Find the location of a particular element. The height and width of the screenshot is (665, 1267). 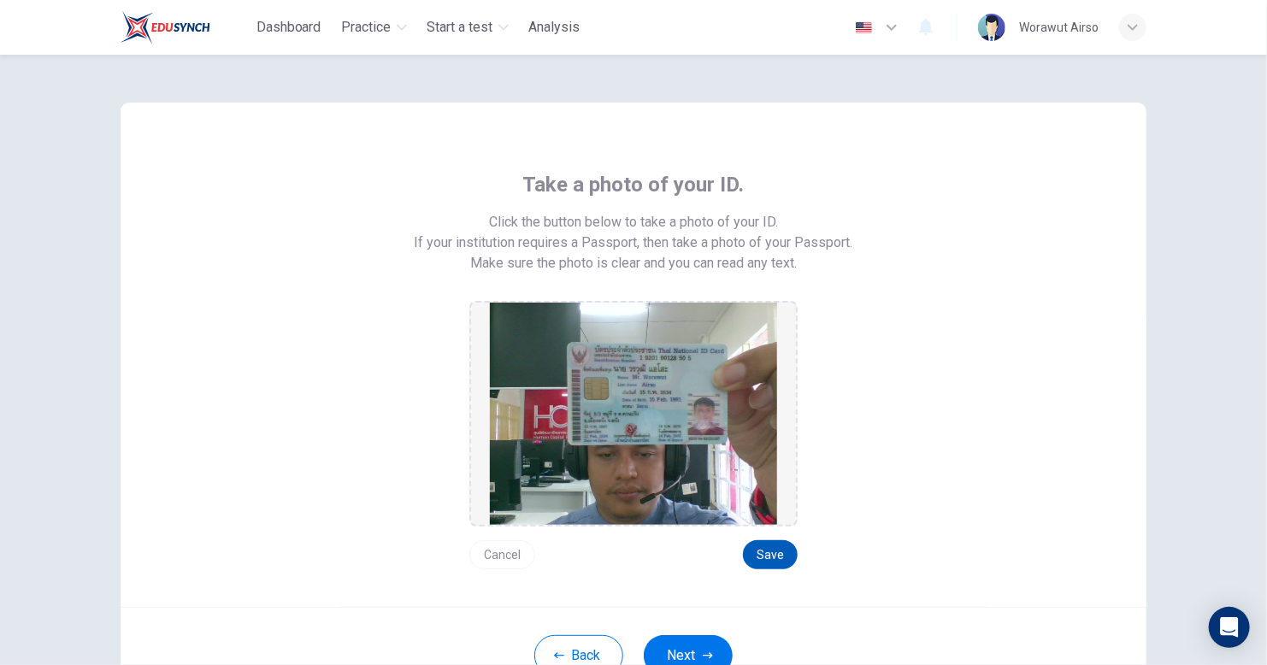

button: Practice is located at coordinates (375, 27).